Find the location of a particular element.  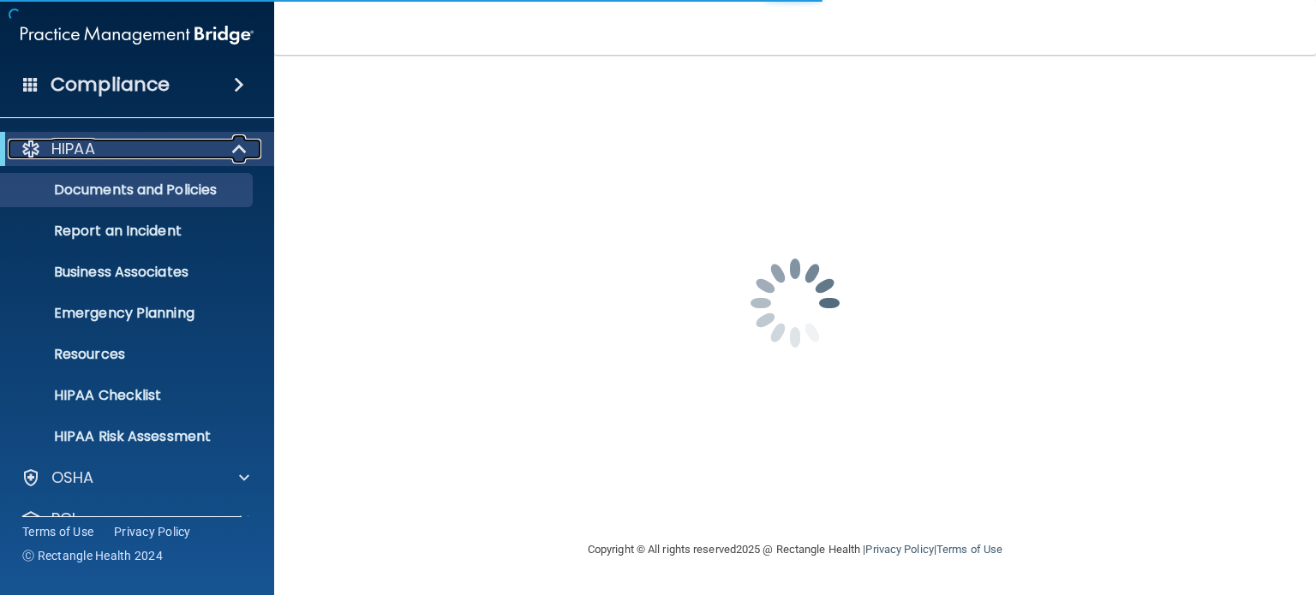

p: OSHA is located at coordinates (73, 478).